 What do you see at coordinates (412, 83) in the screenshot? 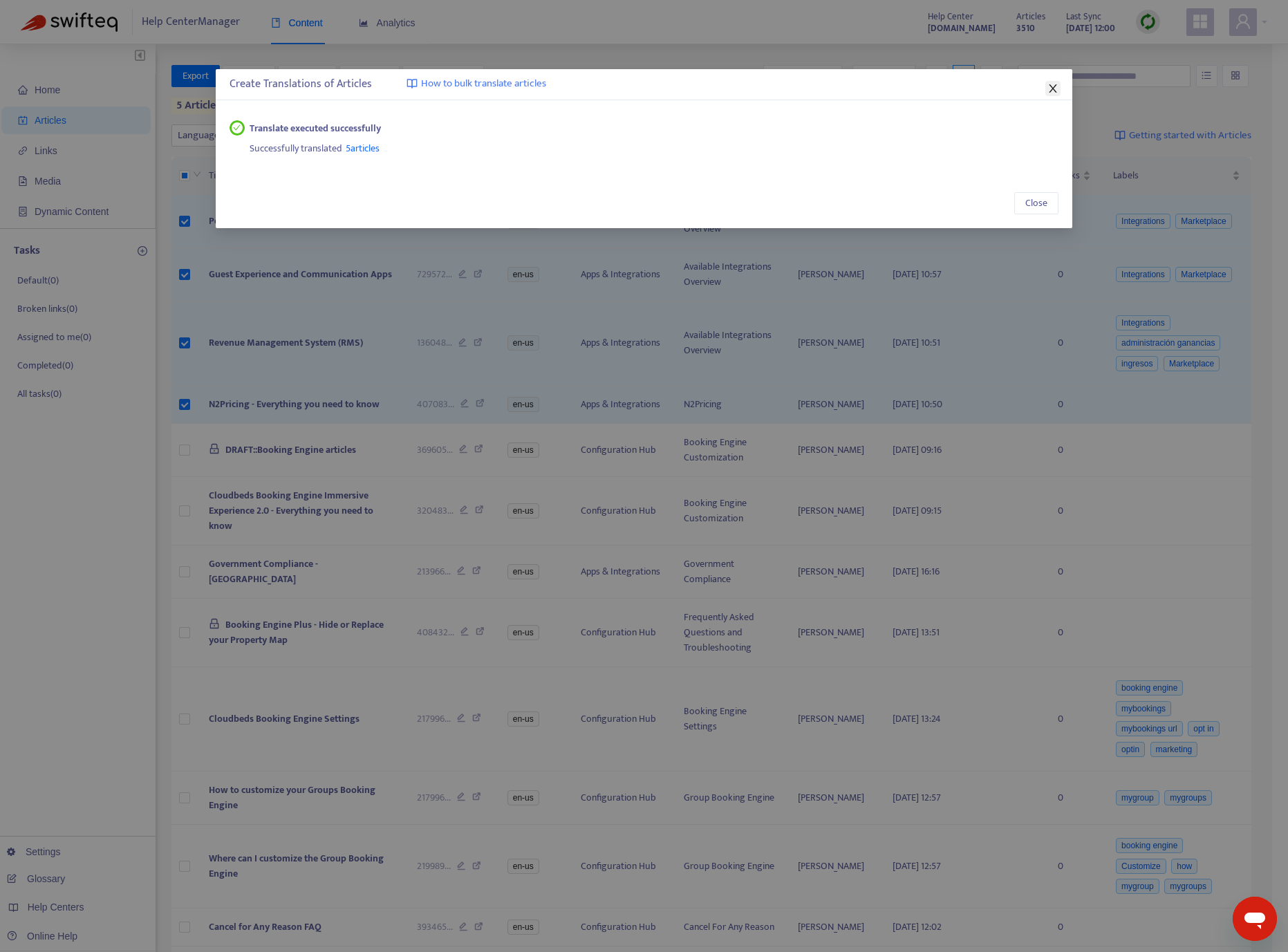
I see `img: image-link` at bounding box center [412, 83].